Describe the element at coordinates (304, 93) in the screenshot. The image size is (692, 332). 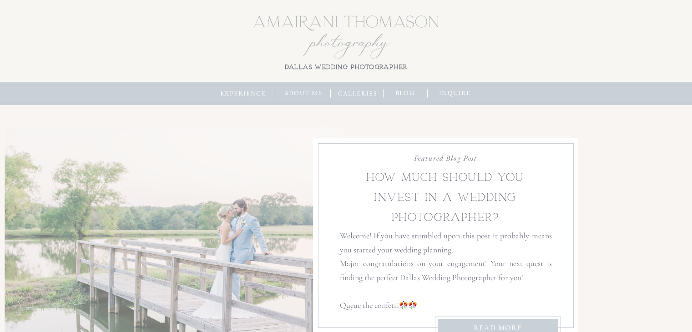
I see `nav: about me` at that location.